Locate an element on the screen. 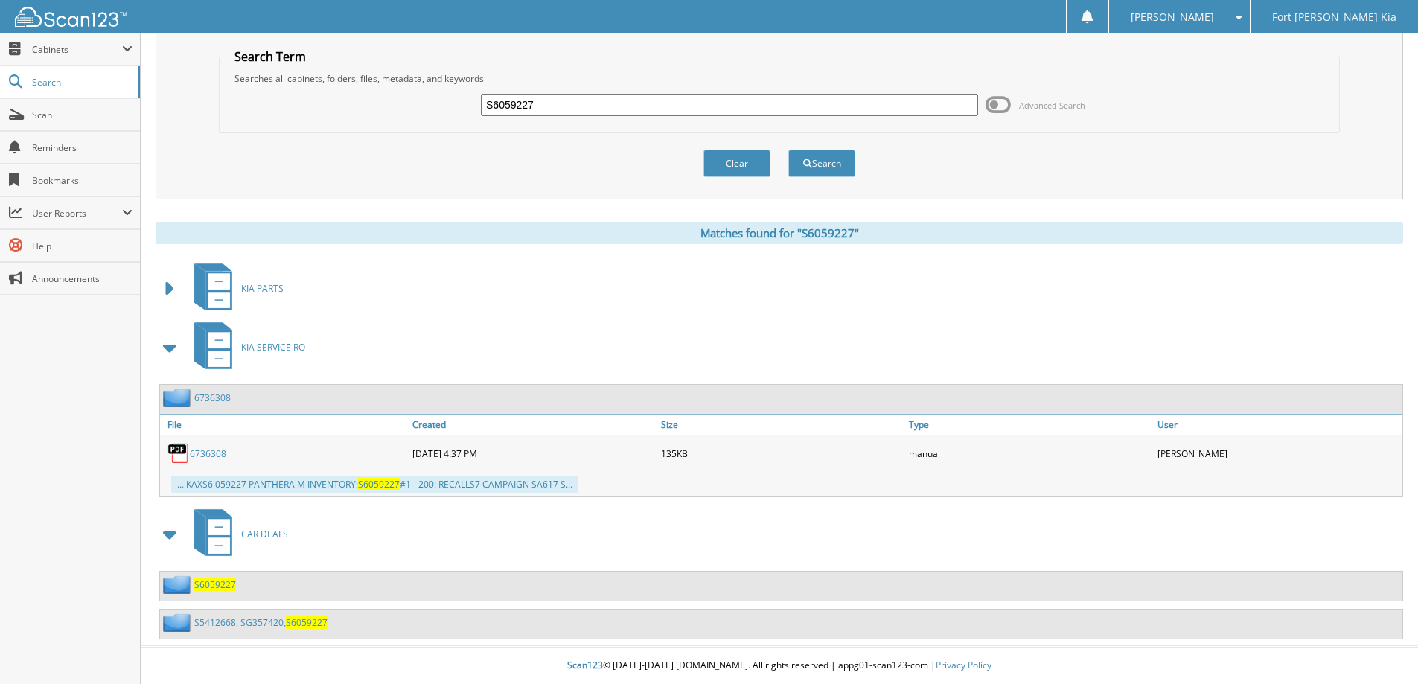  a: File is located at coordinates (284, 424).